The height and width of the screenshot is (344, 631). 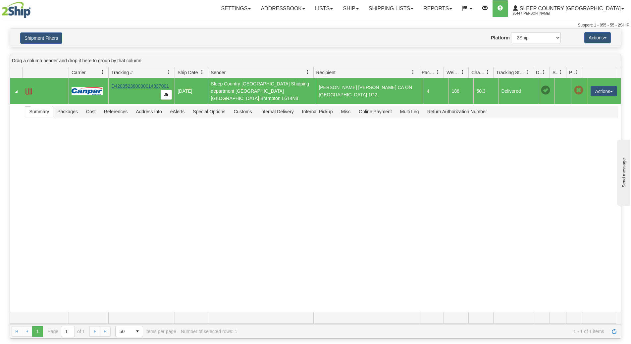 I want to click on span: Pickup Status, so click(x=571, y=73).